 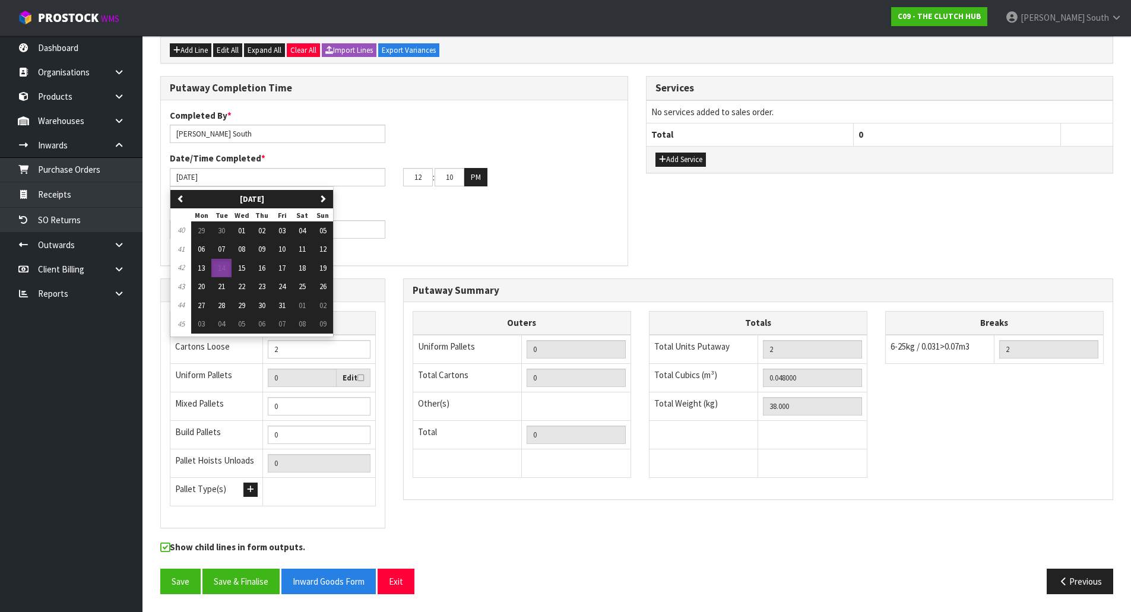 I want to click on h3: Putaway Completion Time, so click(x=394, y=88).